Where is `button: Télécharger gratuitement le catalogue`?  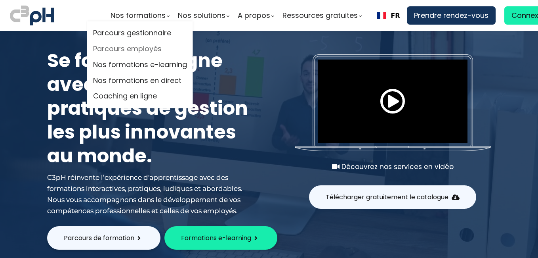
button: Télécharger gratuitement le catalogue is located at coordinates (393, 197).